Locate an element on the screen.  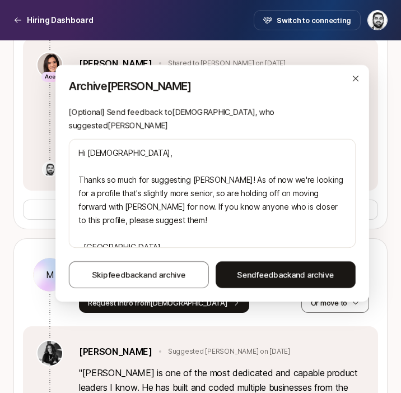
button: Hessam Mostajabi is located at coordinates (377, 20).